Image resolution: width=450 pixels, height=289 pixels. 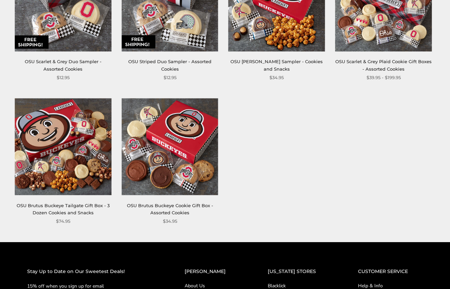 What do you see at coordinates (63, 147) in the screenshot?
I see `img: OSU Brutus Buckeye Tailgate Gift Box - 3 Dozen Cookies and Snacks` at bounding box center [63, 147].